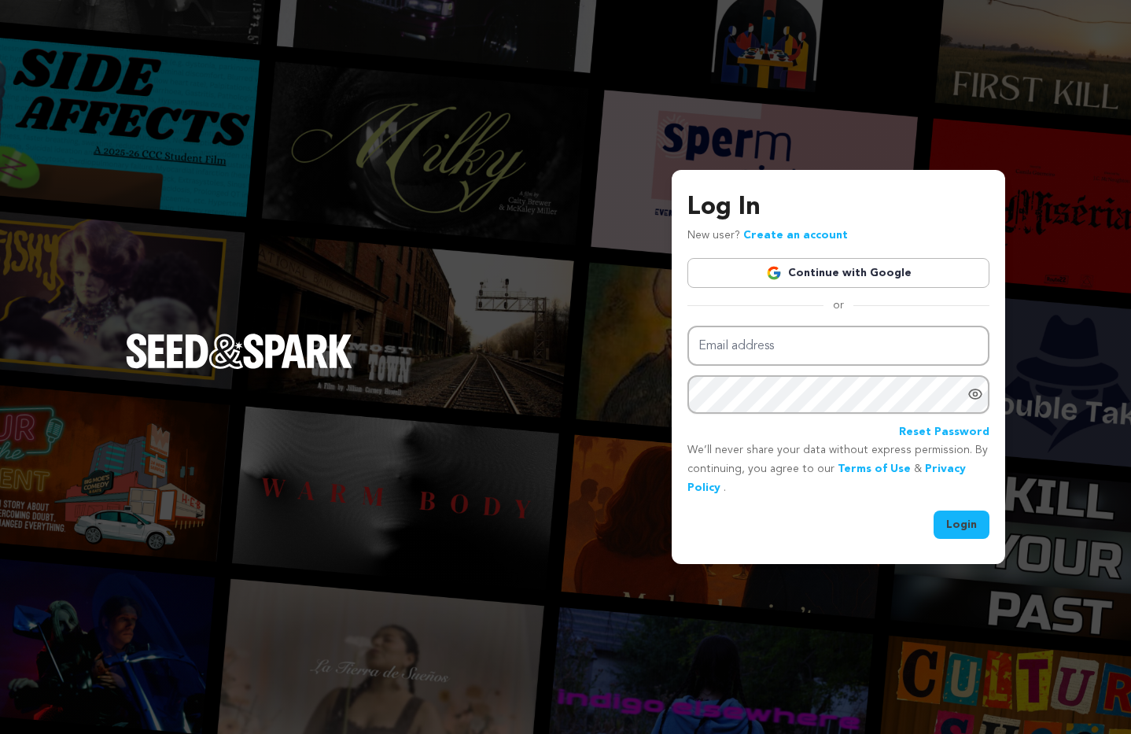 The height and width of the screenshot is (734, 1131). What do you see at coordinates (239, 367) in the screenshot?
I see `a: Seed&Spark Homepage` at bounding box center [239, 367].